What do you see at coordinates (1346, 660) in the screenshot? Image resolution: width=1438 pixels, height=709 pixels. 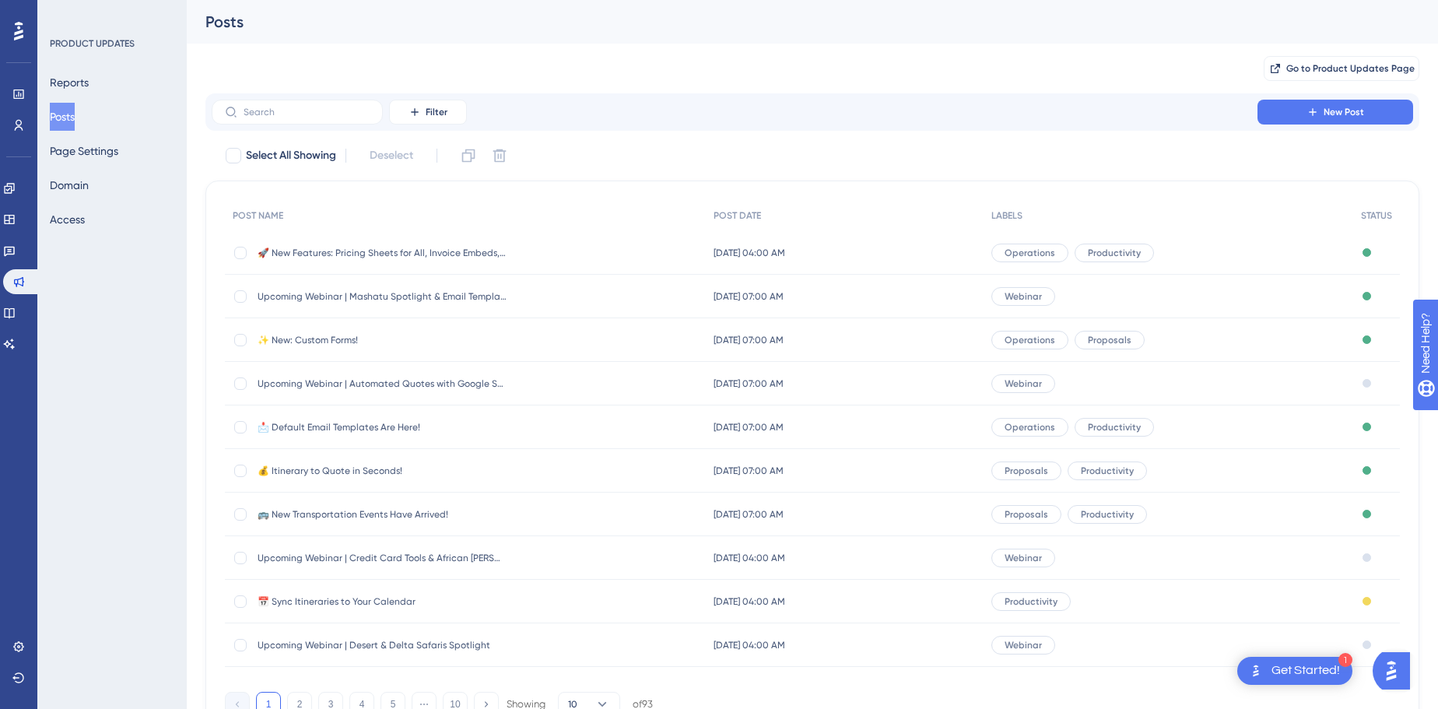 I see `div: 1` at bounding box center [1346, 660].